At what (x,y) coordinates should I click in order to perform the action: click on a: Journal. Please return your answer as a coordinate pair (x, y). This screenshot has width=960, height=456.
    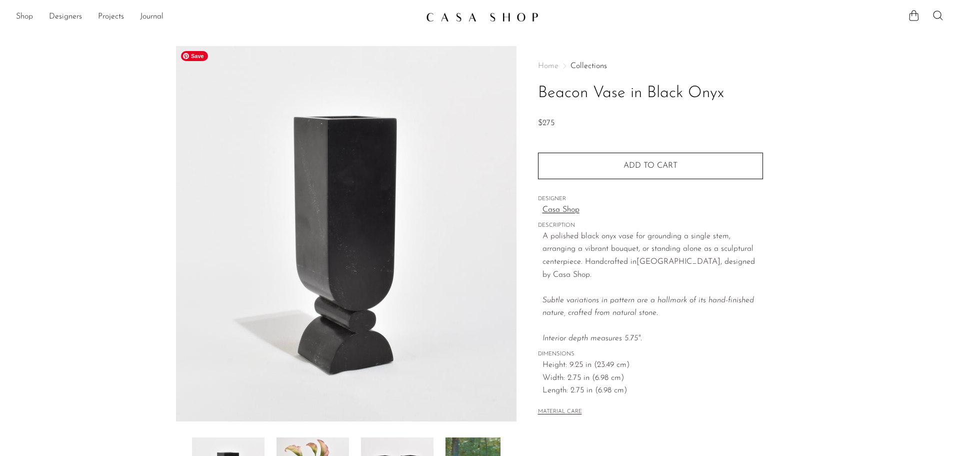
    Looking at the image, I should click on (152, 17).